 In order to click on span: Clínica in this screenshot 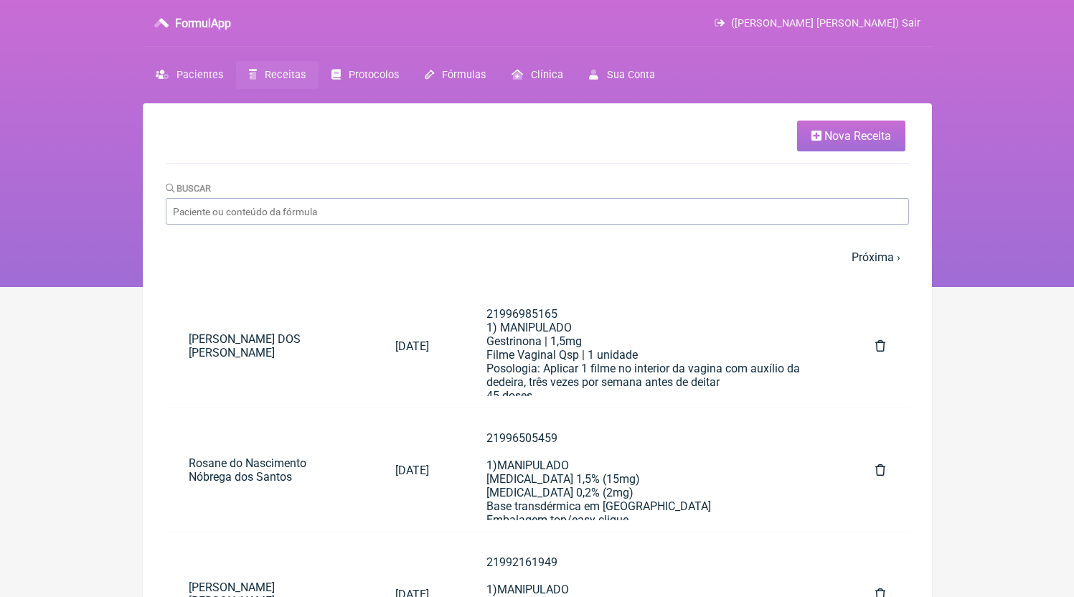, I will do `click(546, 75)`.